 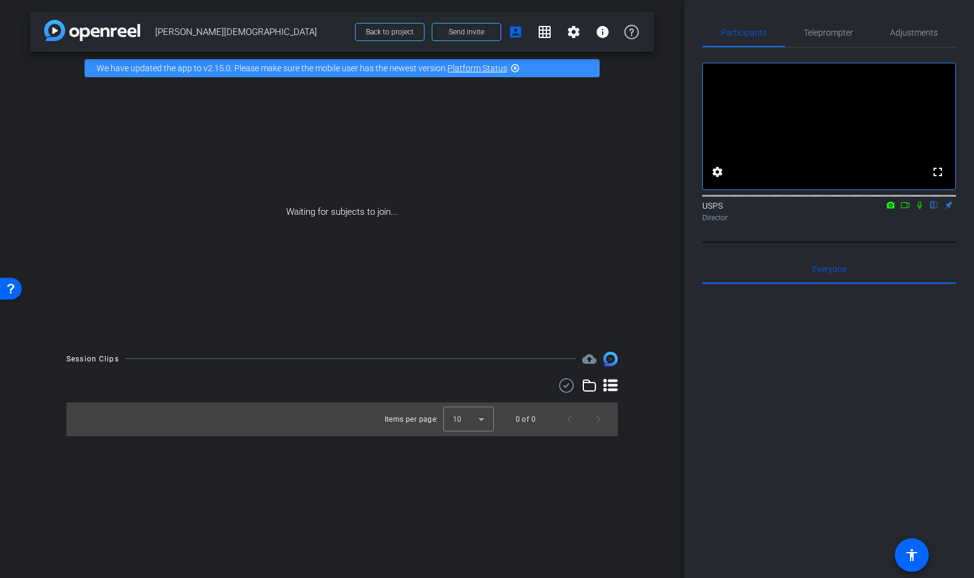 I want to click on span: Teleprompter, so click(x=828, y=33).